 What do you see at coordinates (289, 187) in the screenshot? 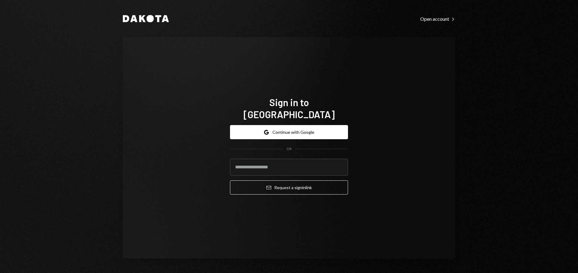
I see `button: Request a signinlink` at bounding box center [289, 187].